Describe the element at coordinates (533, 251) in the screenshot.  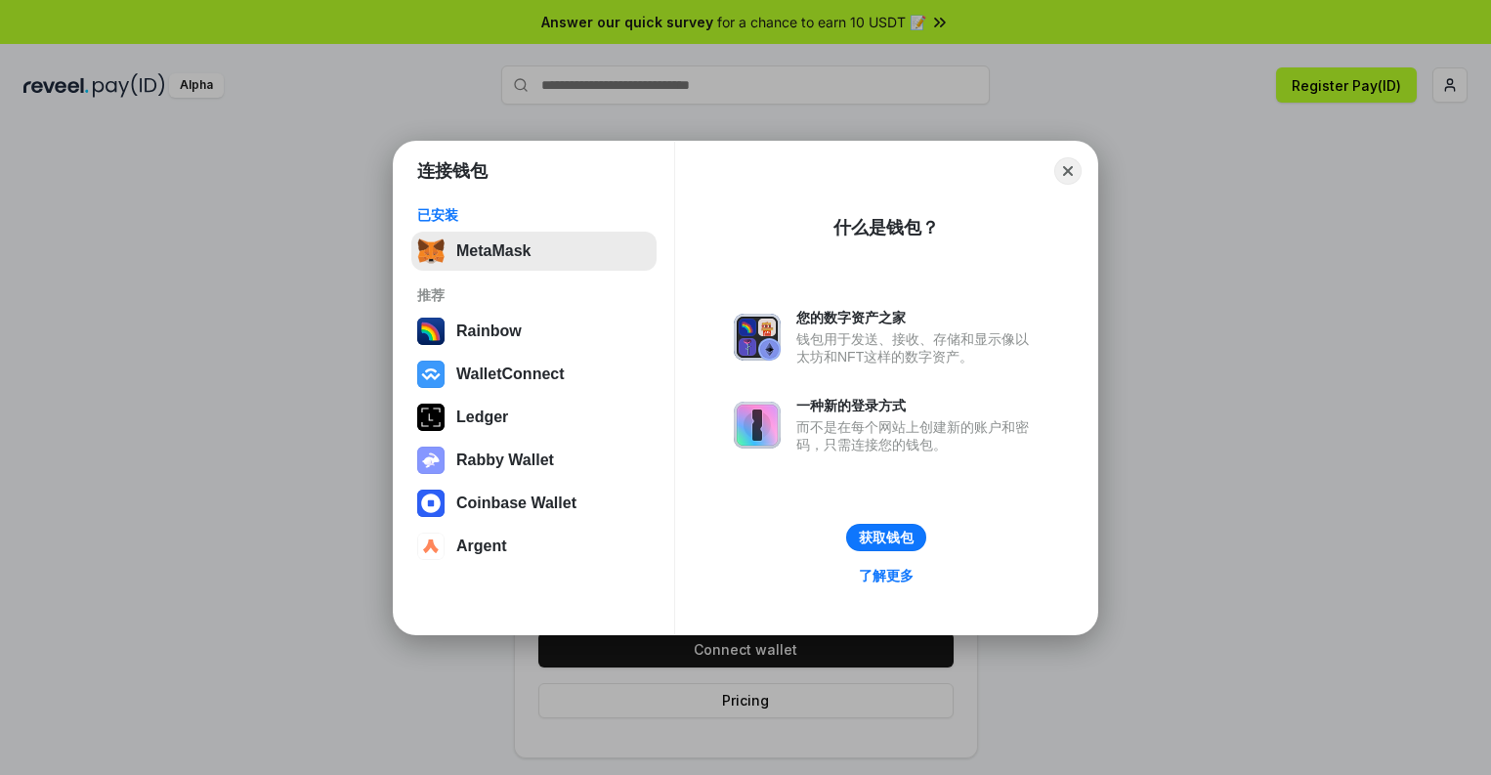
I see `button: MetaMask` at that location.